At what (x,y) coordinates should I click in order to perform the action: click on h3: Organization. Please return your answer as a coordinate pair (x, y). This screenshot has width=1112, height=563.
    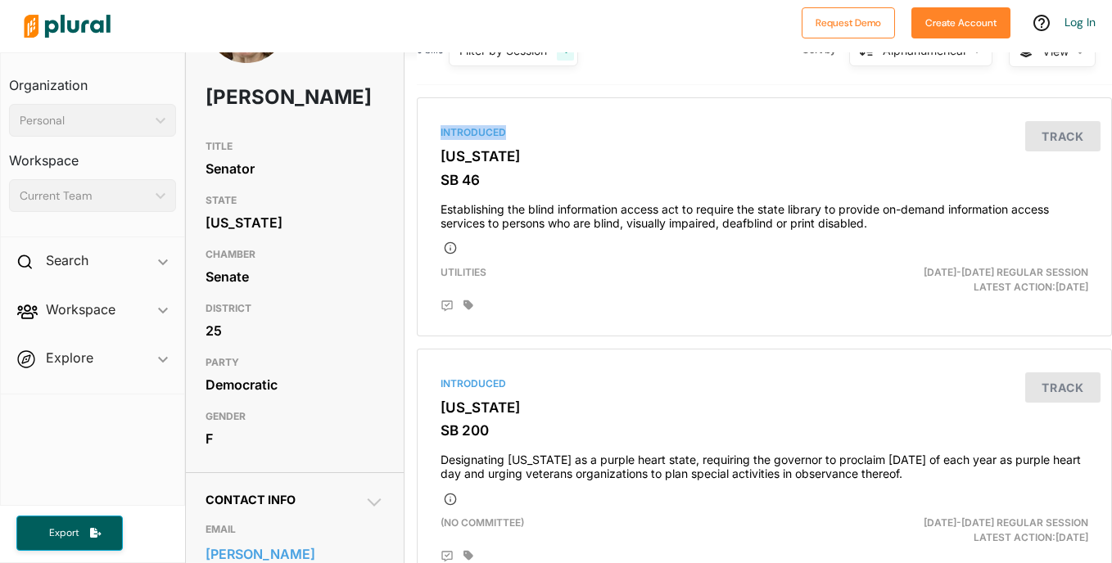
    Looking at the image, I should click on (93, 79).